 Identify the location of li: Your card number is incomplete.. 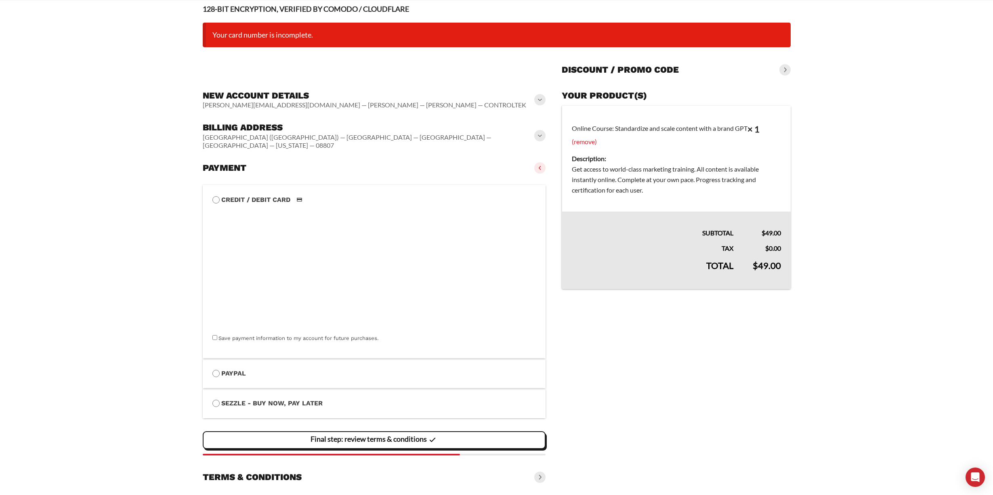
(497, 35).